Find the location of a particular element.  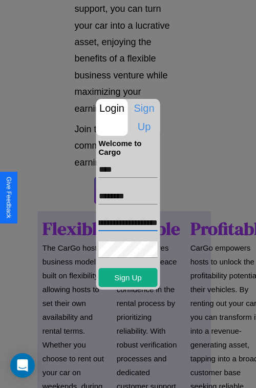

button: Sign Up is located at coordinates (128, 277).